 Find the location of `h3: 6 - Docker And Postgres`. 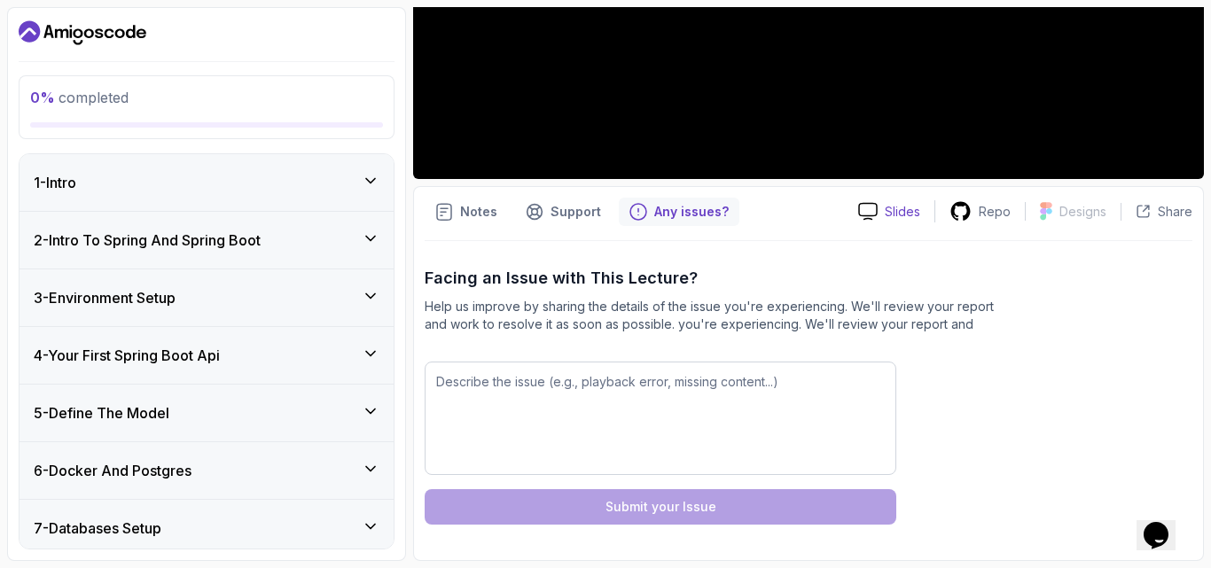

h3: 6 - Docker And Postgres is located at coordinates (113, 471).